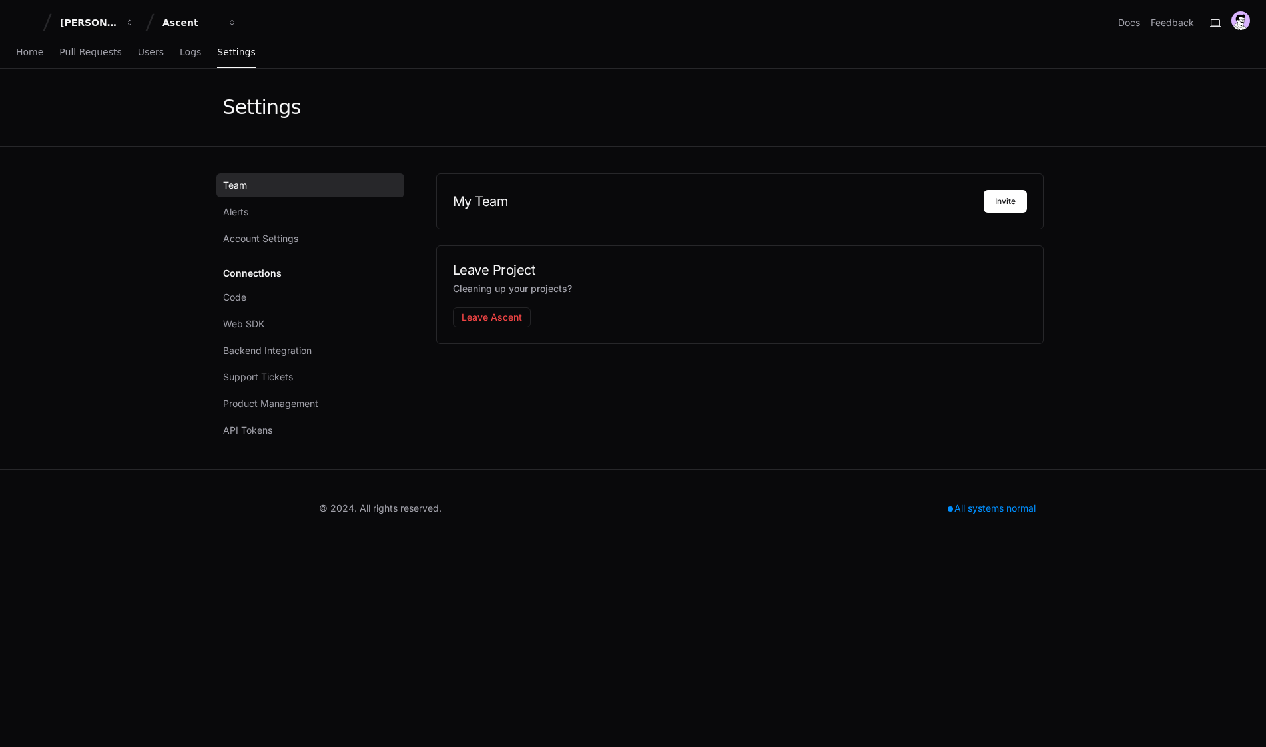 This screenshot has height=747, width=1266. Describe the element at coordinates (1172, 23) in the screenshot. I see `button: Feedback` at that location.